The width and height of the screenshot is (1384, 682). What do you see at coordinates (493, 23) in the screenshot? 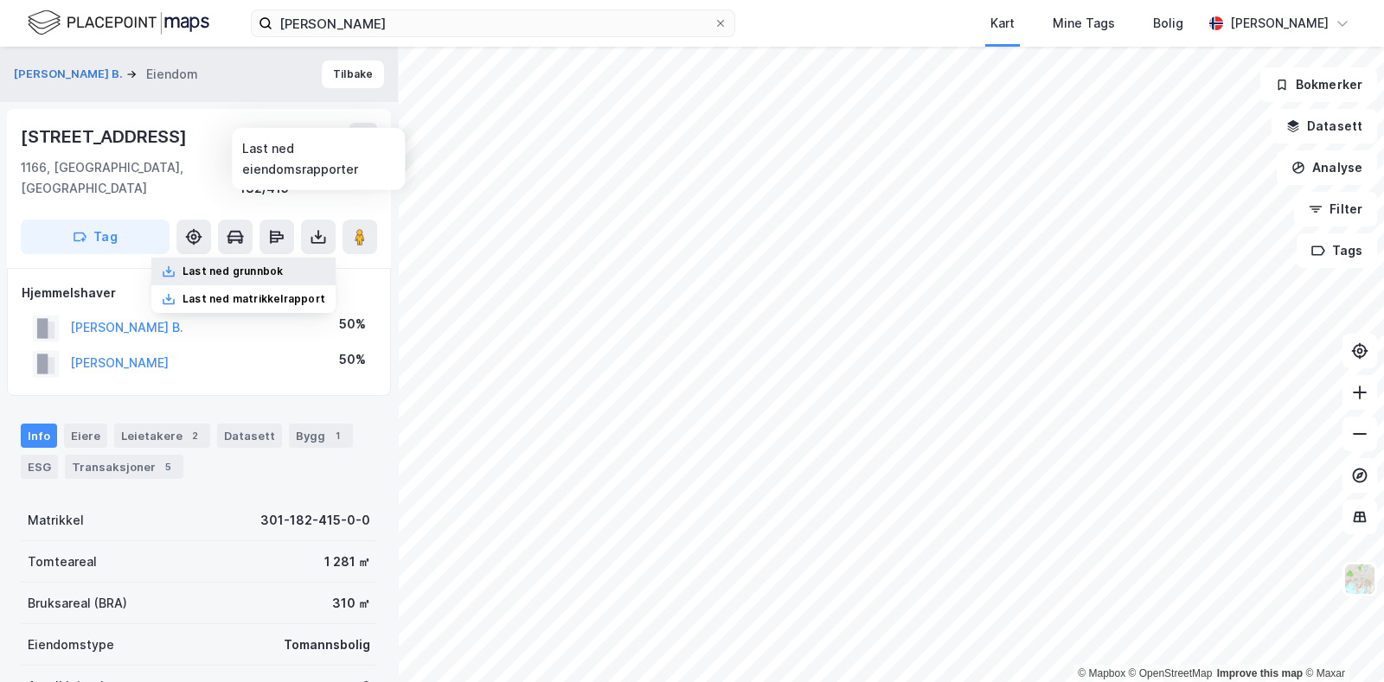
I see `input: Søk på adresse, matrikkel, gårdeiere, leietakere eller personer` at bounding box center [493, 23].